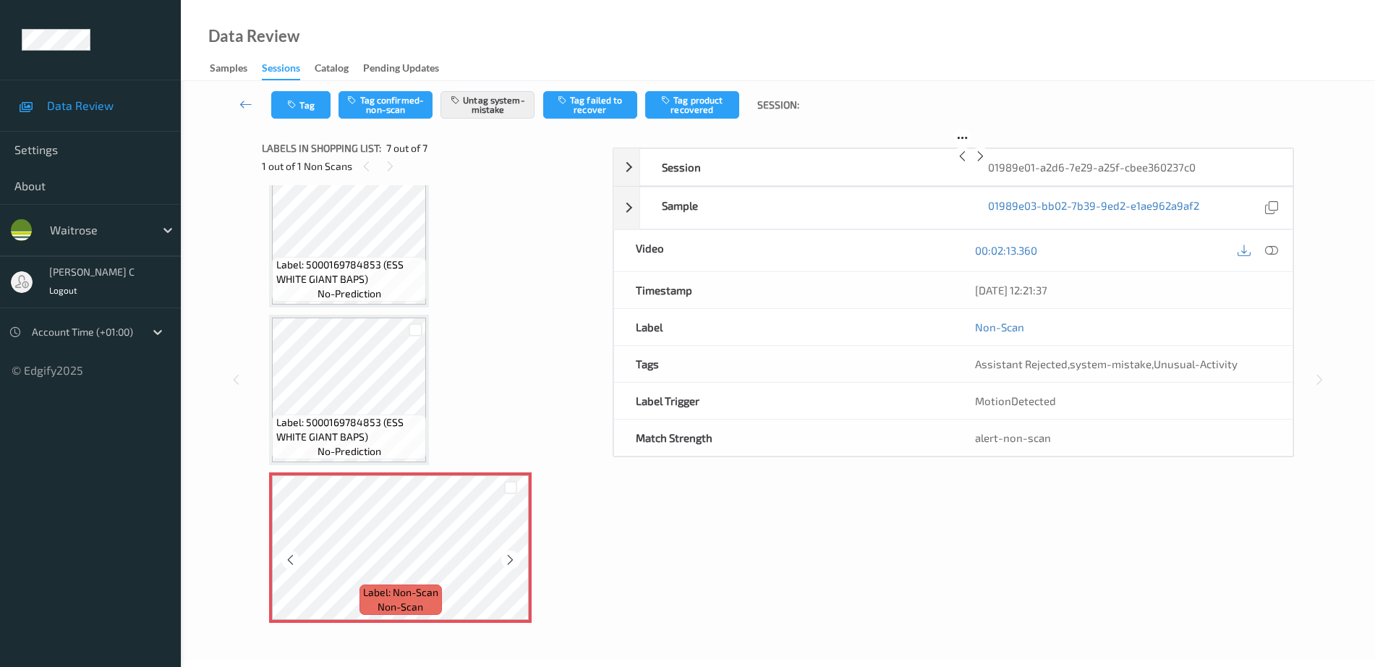  Describe the element at coordinates (803, 208) in the screenshot. I see `div: Sample` at that location.